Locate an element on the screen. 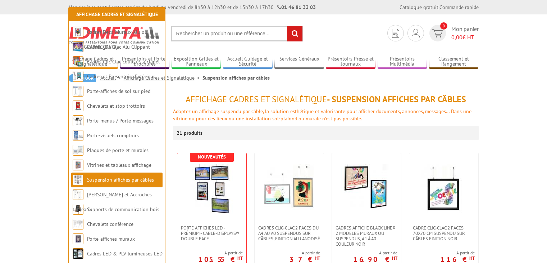 This screenshot has height=263, width=547. a: Présentoirs Multimédia is located at coordinates (402, 61).